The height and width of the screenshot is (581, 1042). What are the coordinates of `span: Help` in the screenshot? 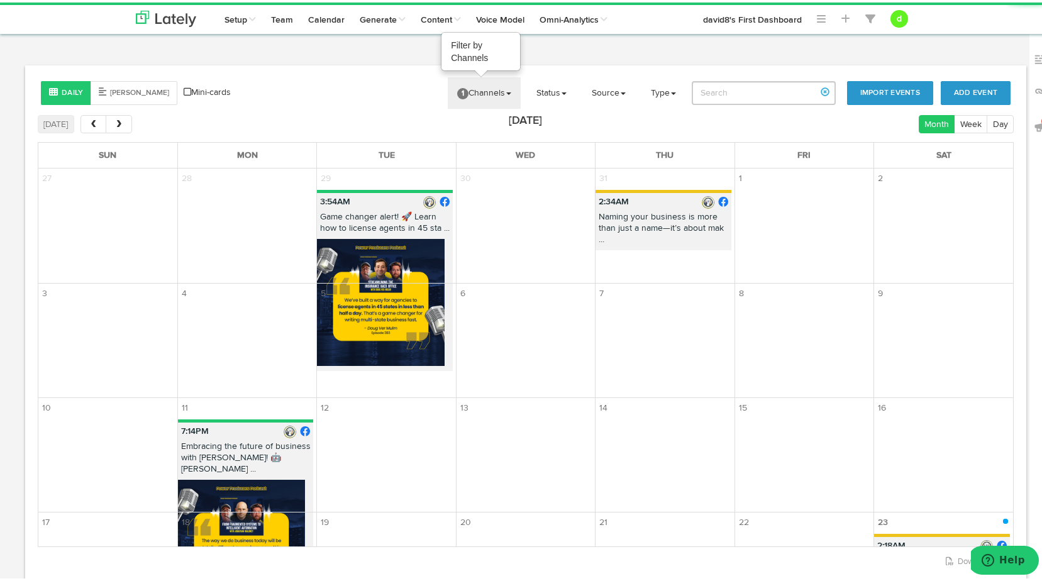 It's located at (41, 14).